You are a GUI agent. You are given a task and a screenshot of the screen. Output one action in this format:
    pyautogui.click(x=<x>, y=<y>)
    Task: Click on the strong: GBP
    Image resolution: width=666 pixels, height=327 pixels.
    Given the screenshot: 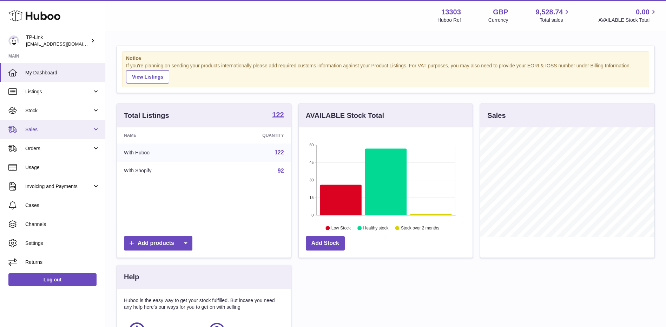 What is the action you would take?
    pyautogui.click(x=500, y=12)
    